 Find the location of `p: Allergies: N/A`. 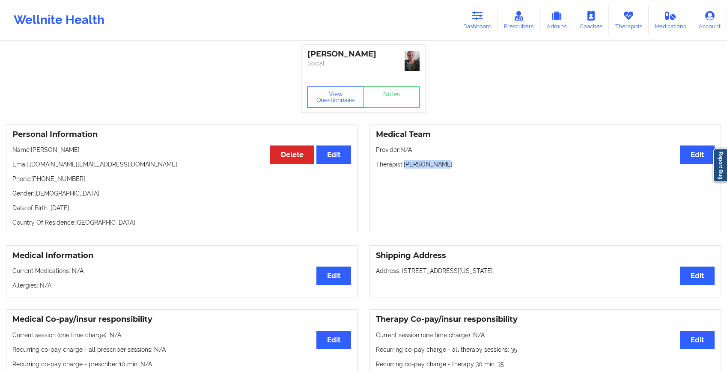

p: Allergies: N/A is located at coordinates (182, 286).